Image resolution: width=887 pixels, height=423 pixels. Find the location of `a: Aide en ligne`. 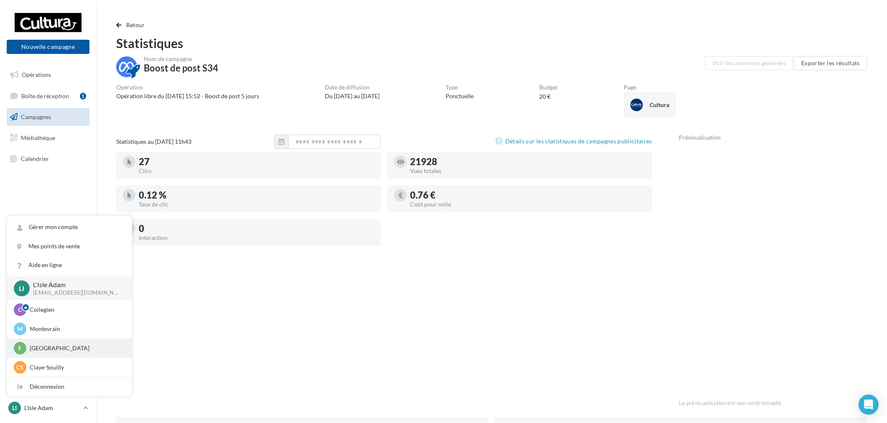

a: Aide en ligne is located at coordinates (69, 265).